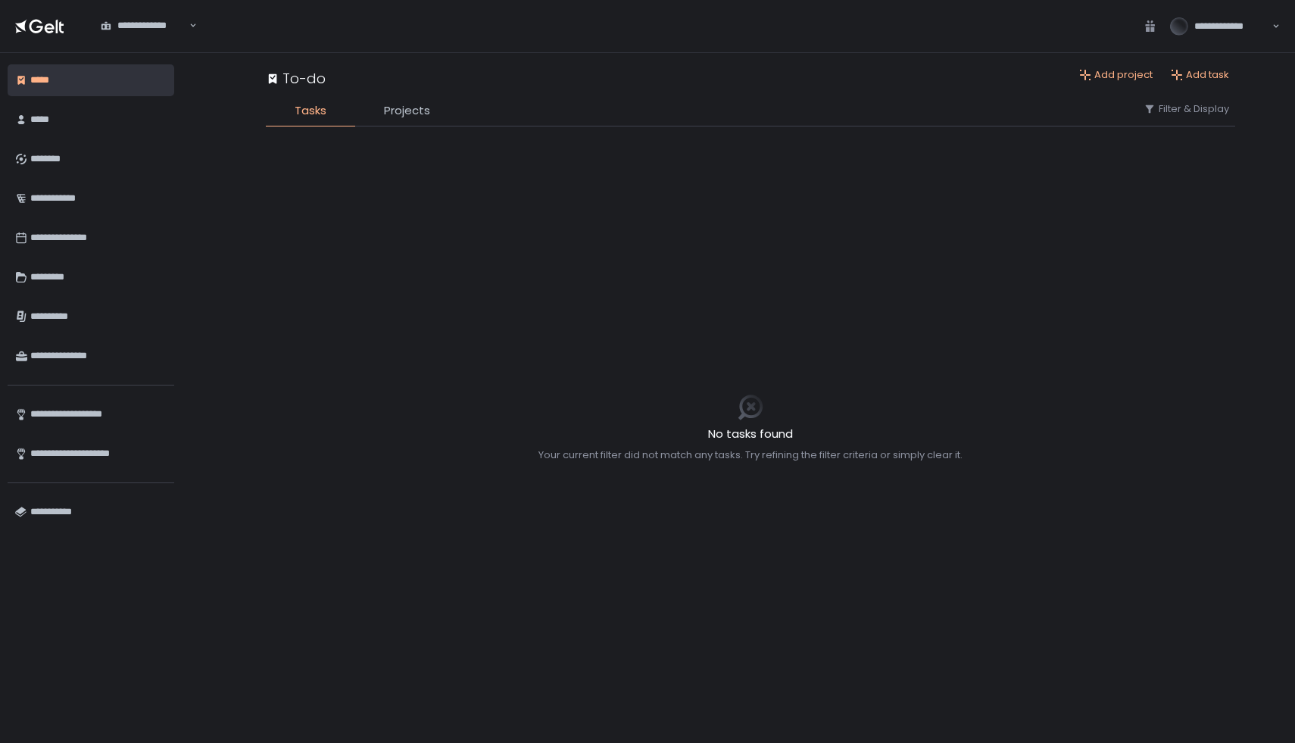 The width and height of the screenshot is (1295, 743). I want to click on h2: No tasks found, so click(751, 434).